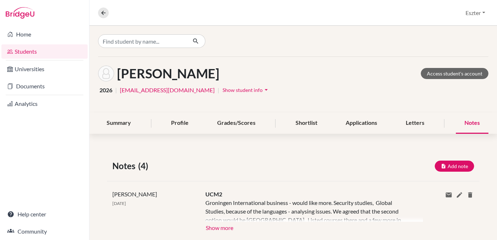  Describe the element at coordinates (361, 123) in the screenshot. I see `div: Applications` at that location.